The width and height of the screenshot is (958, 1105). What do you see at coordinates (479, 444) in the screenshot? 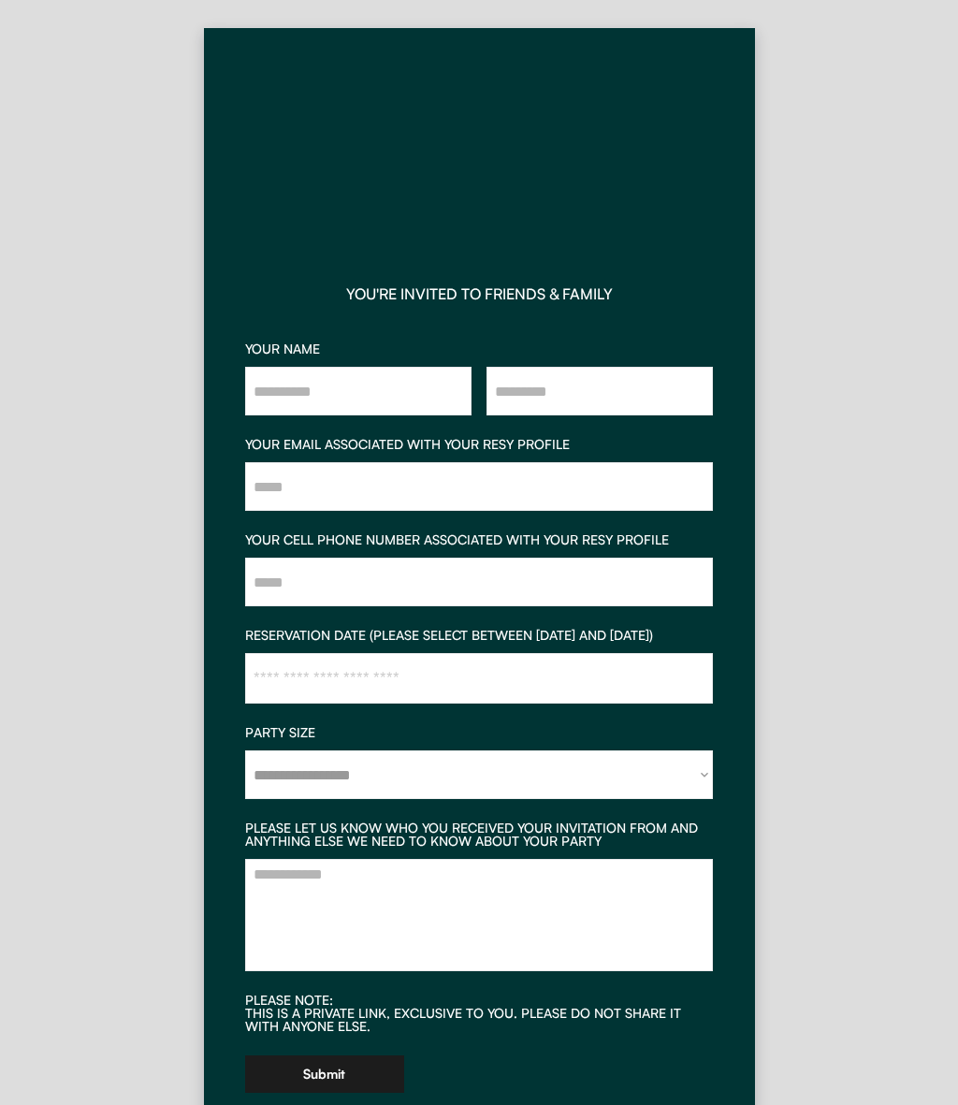
I see `div: YOUR EMAIL ASSOCIATED WITH YOUR RESY PROFILE` at bounding box center [479, 444].